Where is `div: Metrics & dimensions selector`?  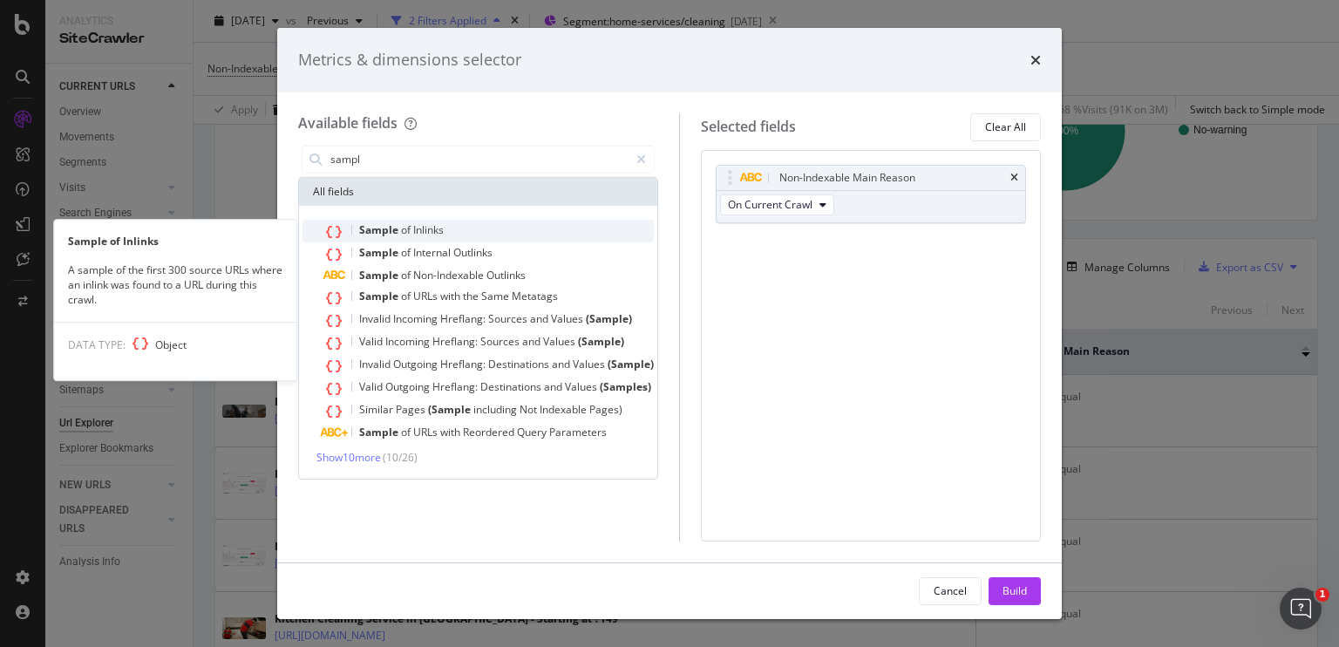
div: Metrics & dimensions selector is located at coordinates (410, 60).